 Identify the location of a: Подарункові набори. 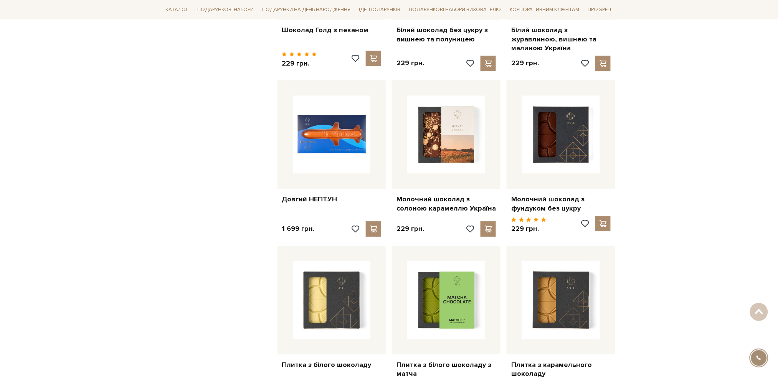
(225, 10).